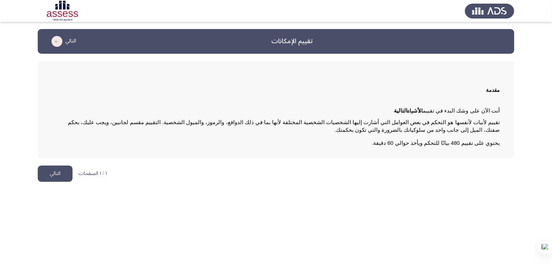  What do you see at coordinates (292, 41) in the screenshot?
I see `font: تقييم الإمكانات` at bounding box center [292, 41].